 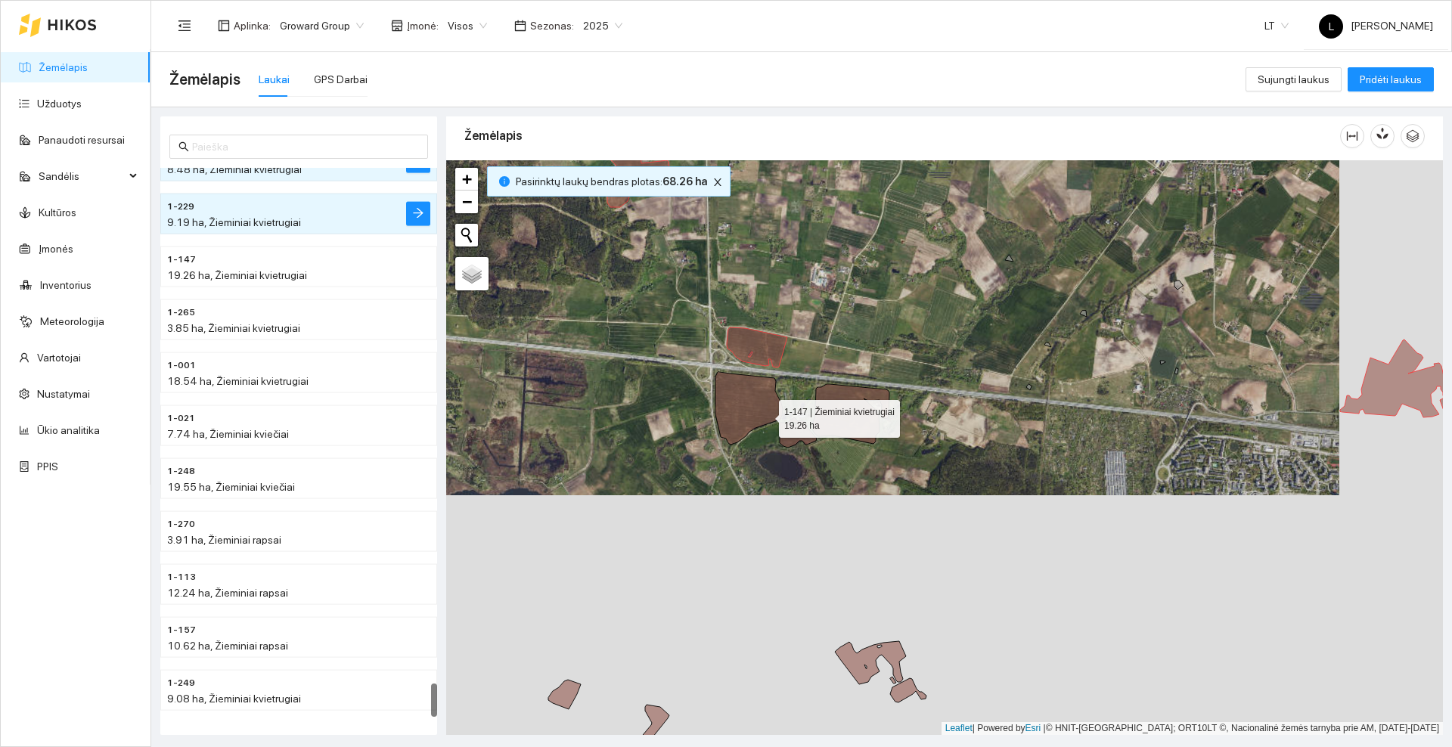 What do you see at coordinates (205, 79) in the screenshot?
I see `span: Žemėlapis` at bounding box center [205, 79].